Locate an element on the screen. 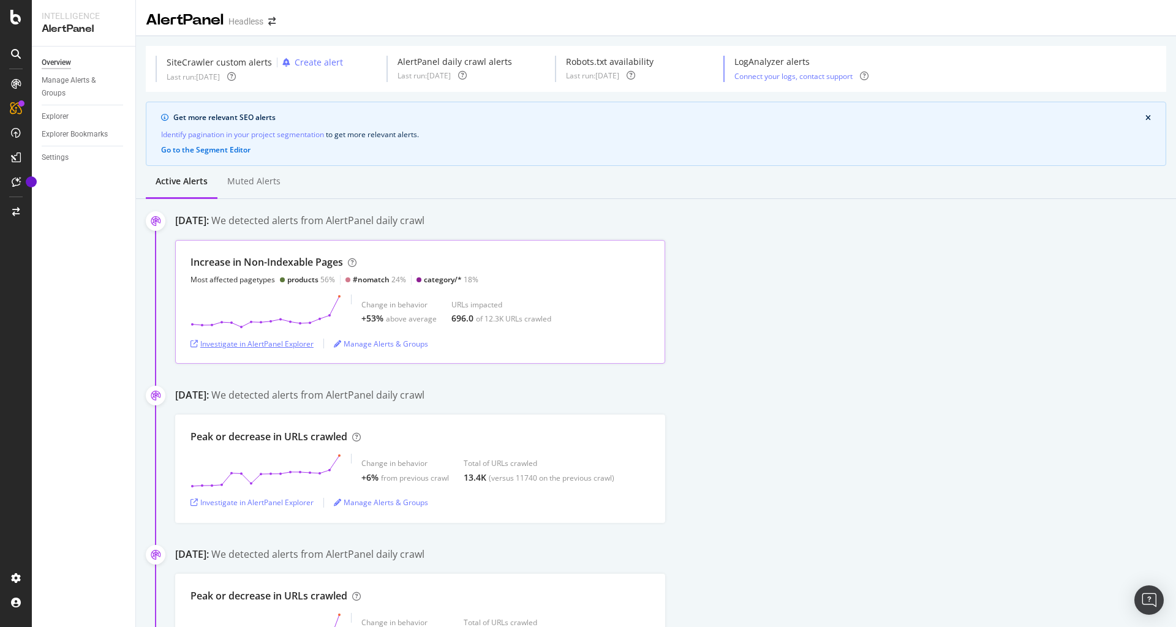 This screenshot has width=1176, height=627. div: from previous crawl is located at coordinates (415, 478).